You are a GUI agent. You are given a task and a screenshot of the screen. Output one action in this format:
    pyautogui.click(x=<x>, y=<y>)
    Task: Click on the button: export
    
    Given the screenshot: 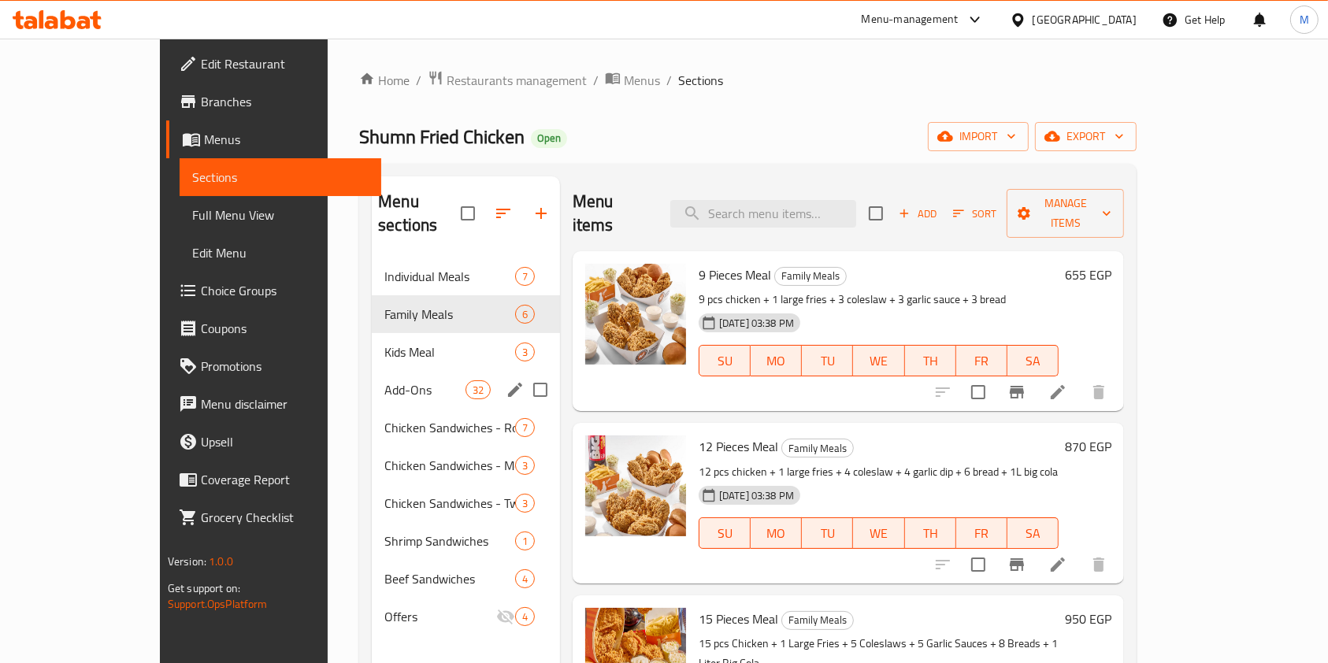 What is the action you would take?
    pyautogui.click(x=1086, y=136)
    